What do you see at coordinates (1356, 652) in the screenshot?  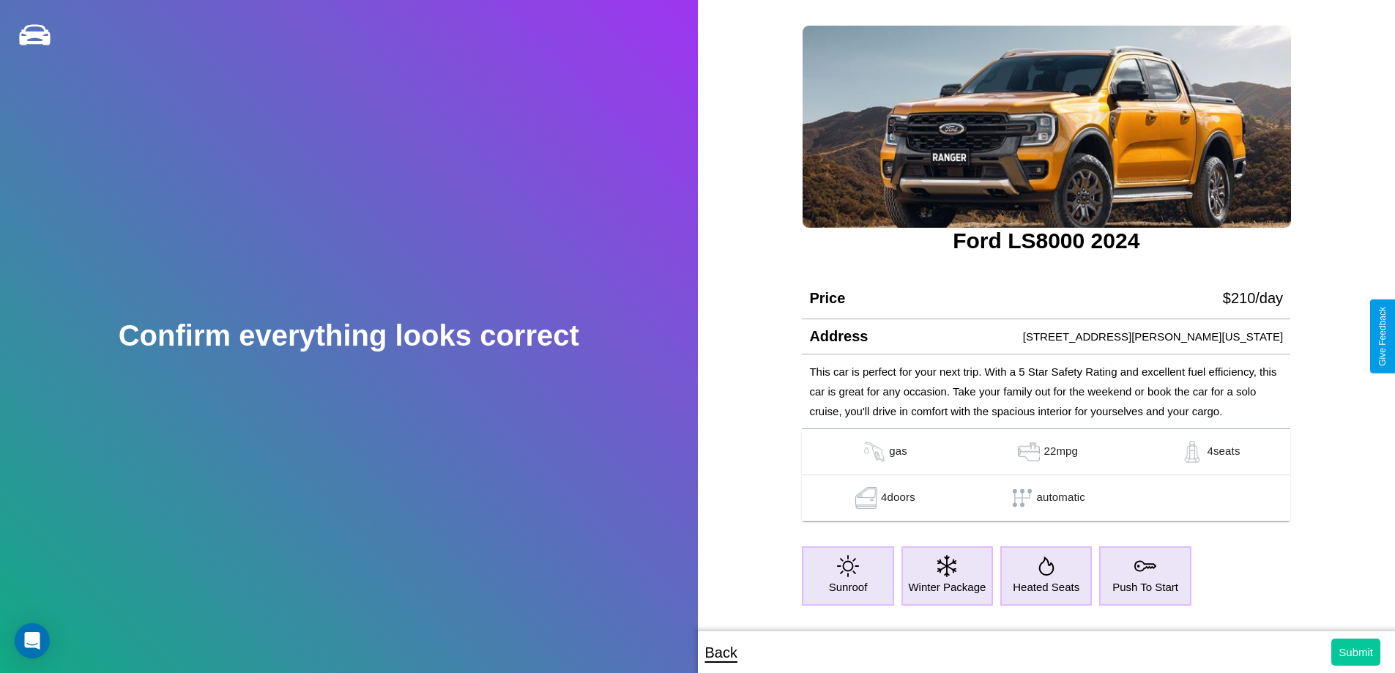 I see `button: Submit` at bounding box center [1356, 652].